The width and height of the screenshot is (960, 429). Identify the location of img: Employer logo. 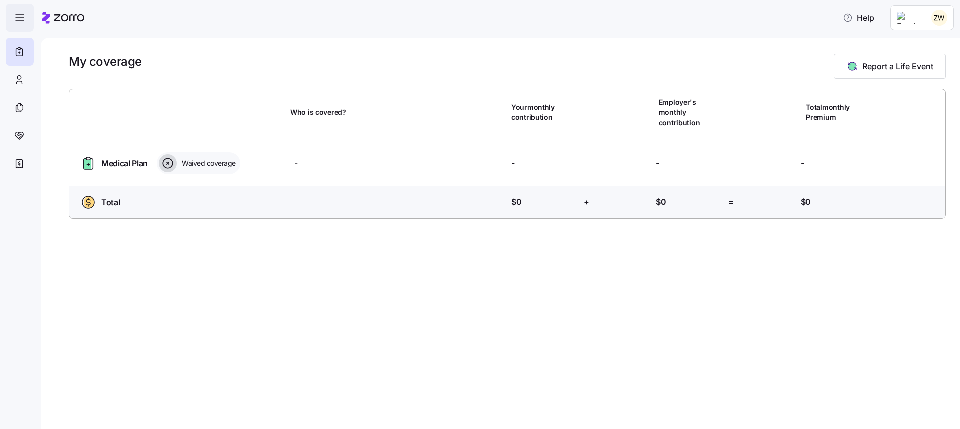
(907, 18).